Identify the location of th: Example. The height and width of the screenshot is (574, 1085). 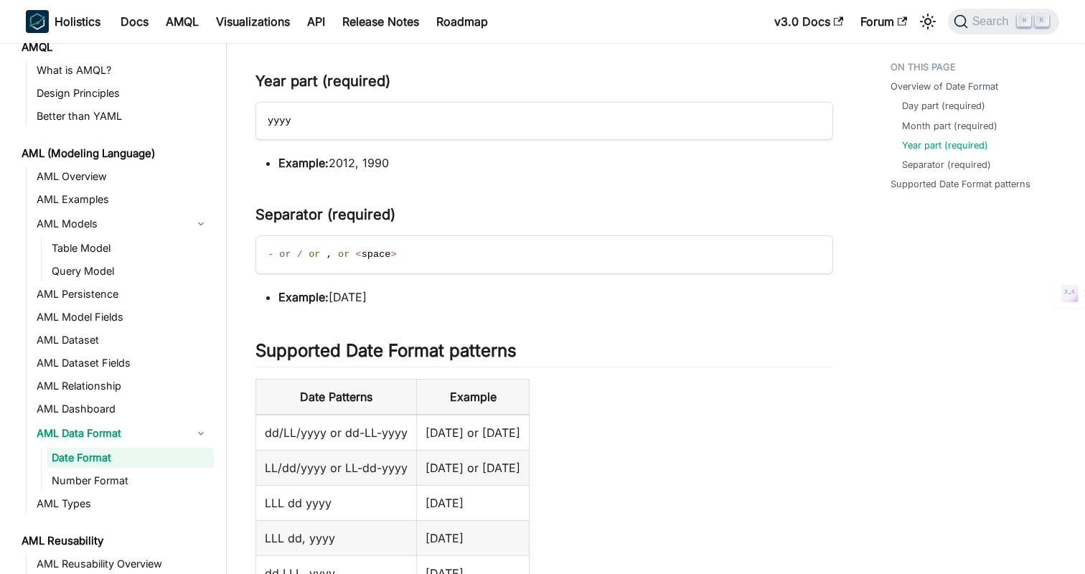
(473, 397).